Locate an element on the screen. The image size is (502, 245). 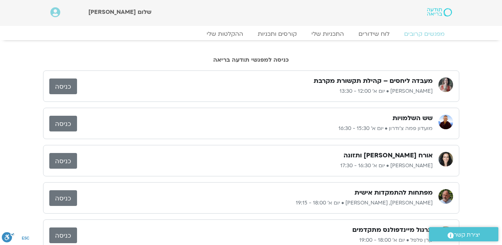
img: מועדון פמה צ'ודרון is located at coordinates (446, 122).